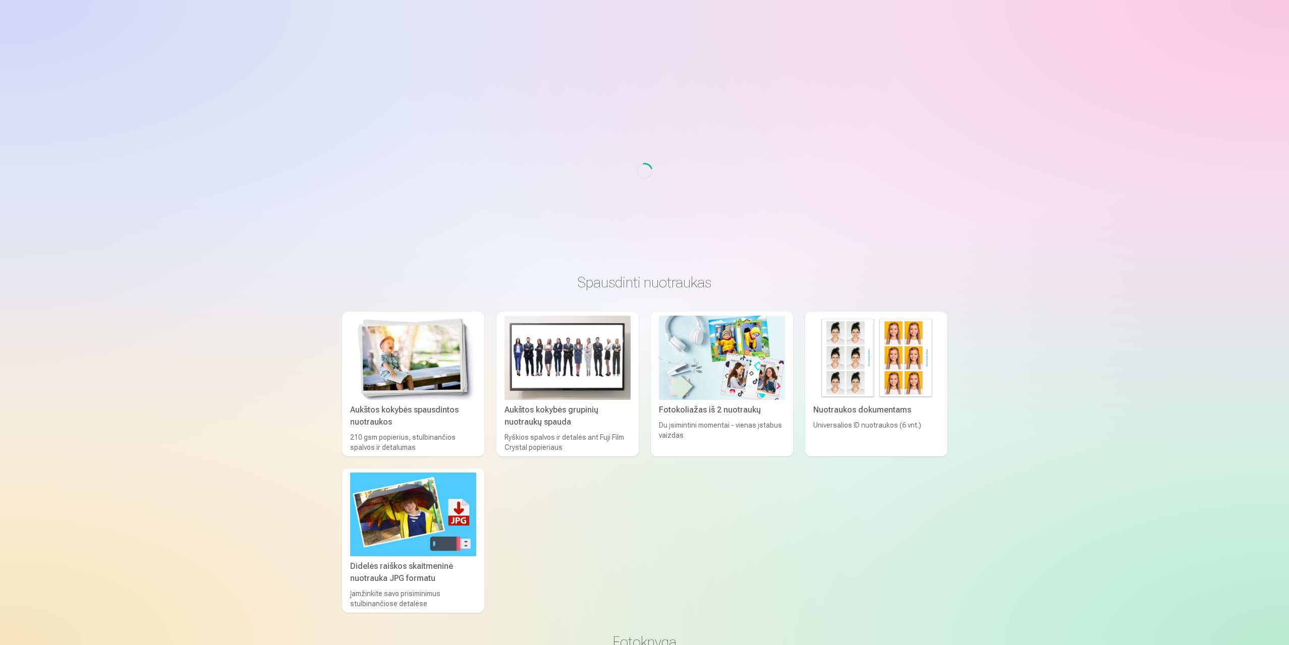 This screenshot has height=645, width=1289. I want to click on div: Didelės raiškos skaitmeninė nuotrauka JPG formatu, so click(413, 573).